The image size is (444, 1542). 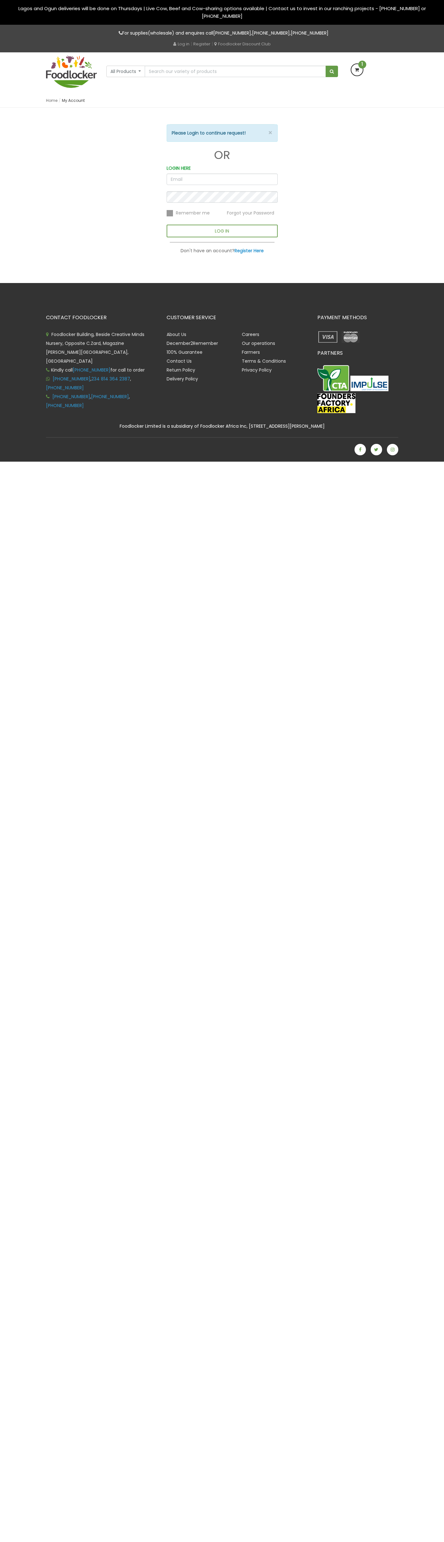 What do you see at coordinates (182, 379) in the screenshot?
I see `a: Delivery Policy` at bounding box center [182, 379].